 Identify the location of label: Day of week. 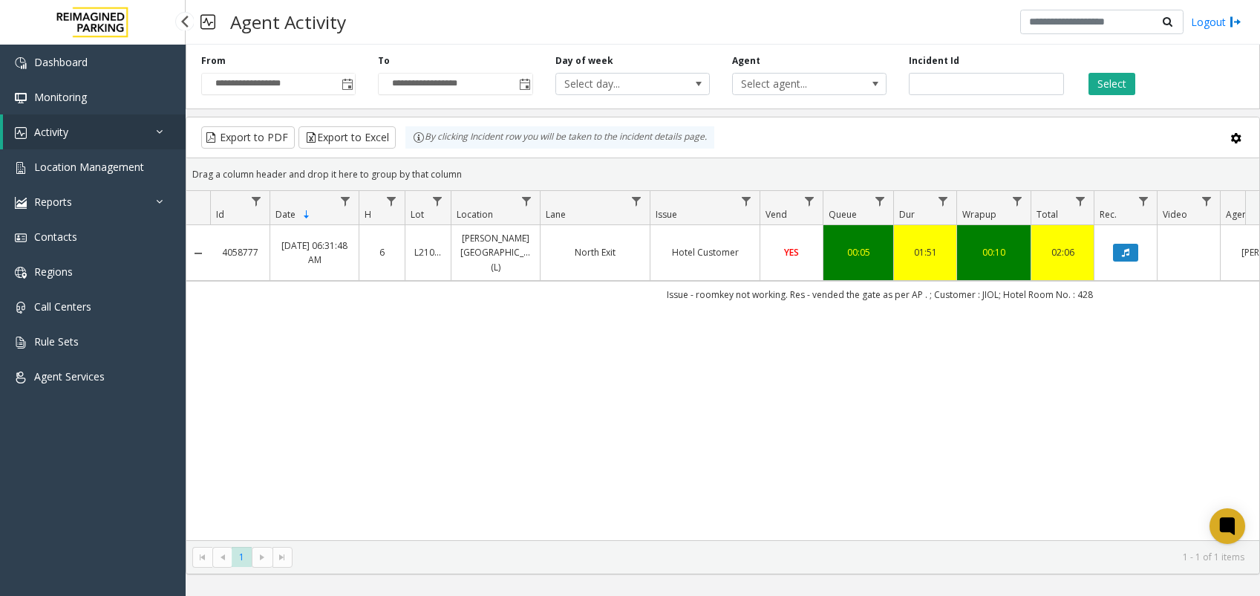
(585, 61).